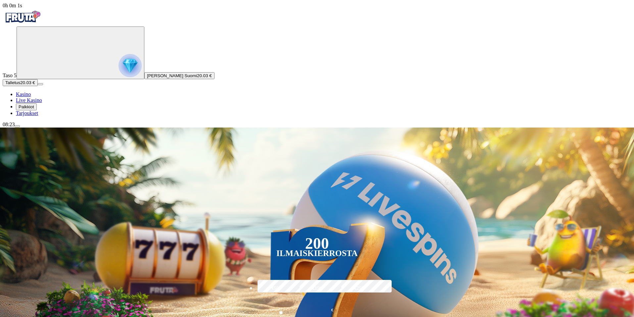 This screenshot has height=317, width=634. What do you see at coordinates (9, 124) in the screenshot?
I see `span: 08:23` at bounding box center [9, 124].